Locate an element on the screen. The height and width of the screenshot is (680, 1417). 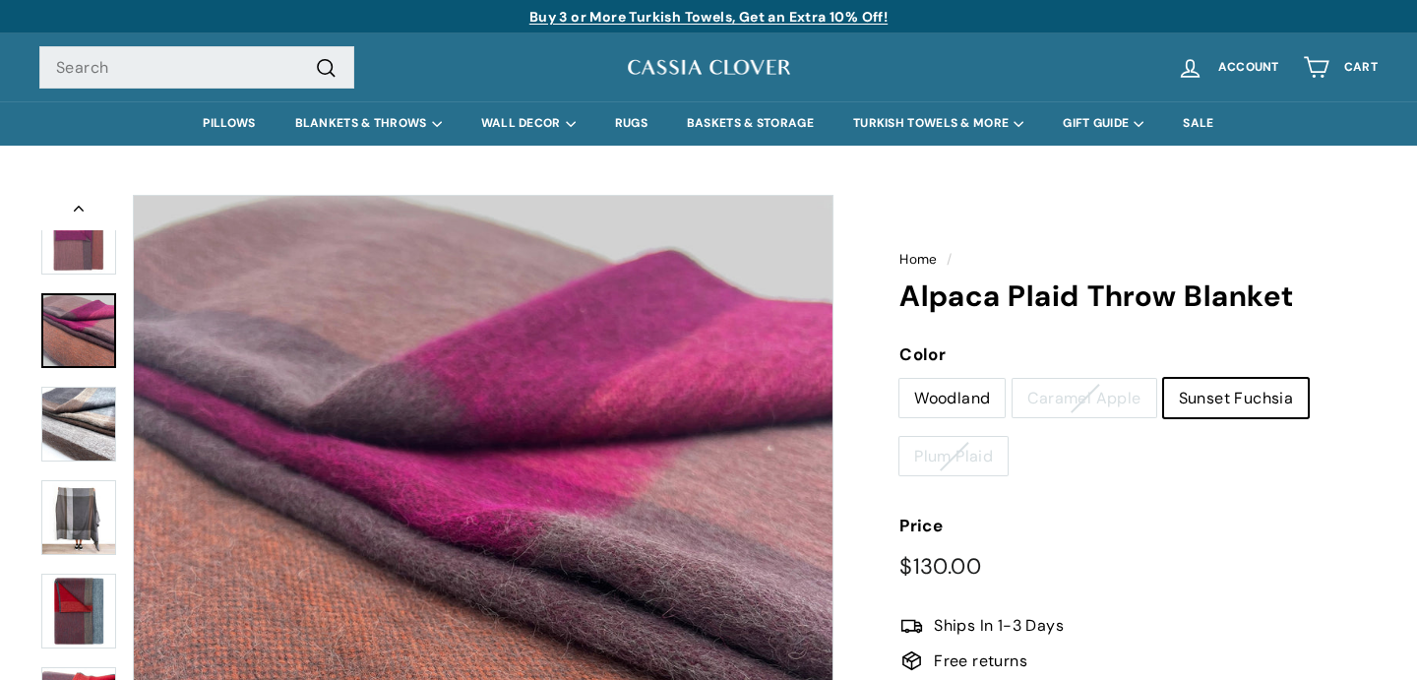
span: Account is located at coordinates (1249, 67).